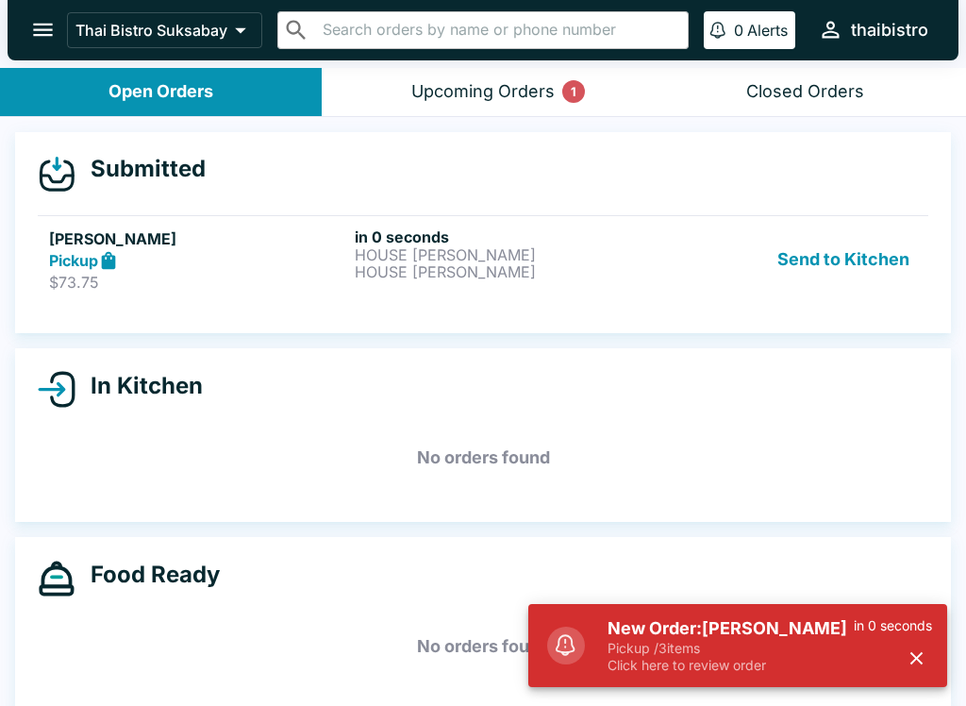  I want to click on h4: Food Ready, so click(147, 574).